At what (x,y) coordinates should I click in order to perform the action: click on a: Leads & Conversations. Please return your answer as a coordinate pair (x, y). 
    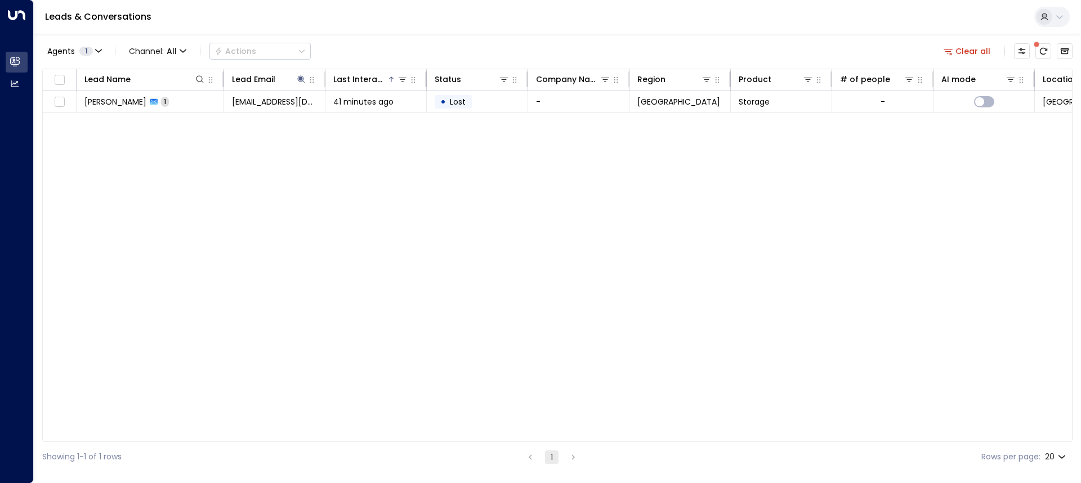
    Looking at the image, I should click on (98, 16).